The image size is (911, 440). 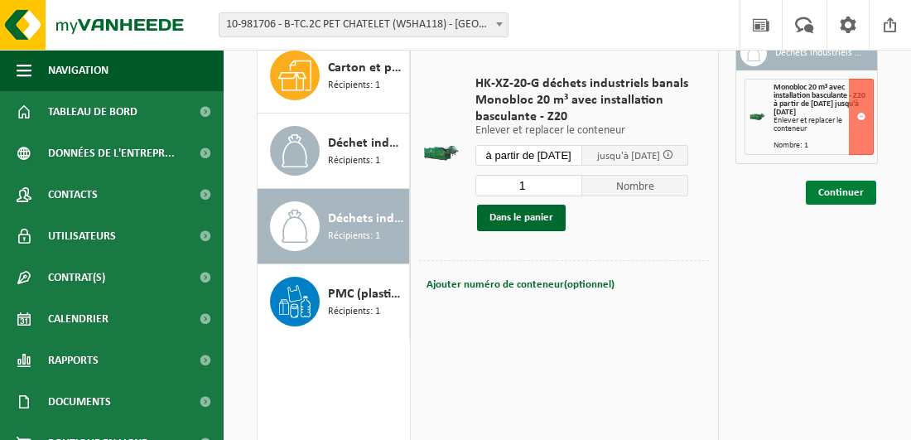 What do you see at coordinates (334, 151) in the screenshot?
I see `button: Déchet industriel en mélange, ne contient pas de fractions recyclables, combustible après broyage...` at bounding box center [334, 151].